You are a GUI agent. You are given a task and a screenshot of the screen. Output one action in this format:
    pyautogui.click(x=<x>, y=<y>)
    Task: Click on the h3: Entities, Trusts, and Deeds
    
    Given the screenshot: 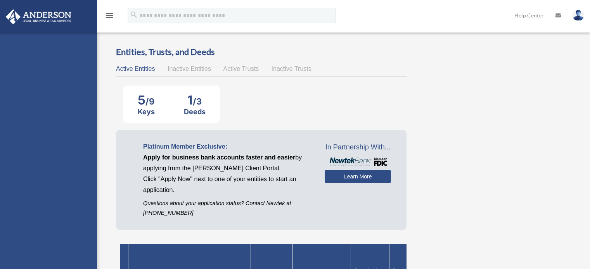 What is the action you would take?
    pyautogui.click(x=261, y=52)
    